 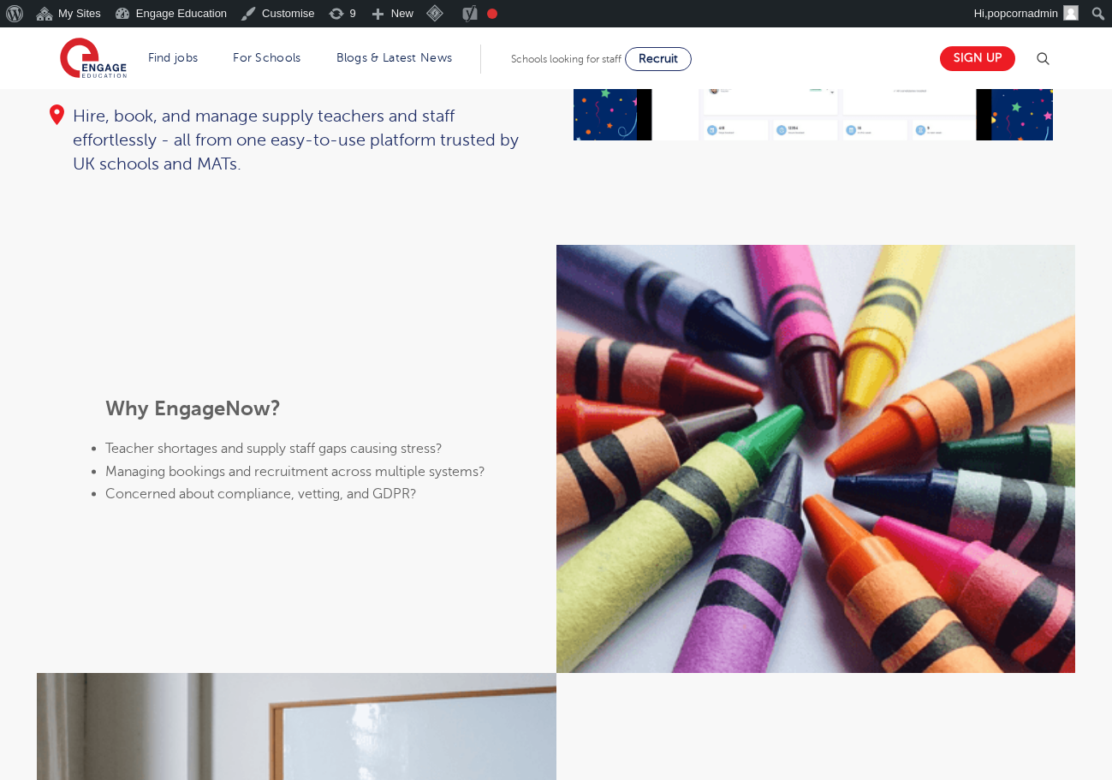 I want to click on div: Hire, book, and manage supply teachers and staff effortlessly - all from one easy-to-use platform..., so click(x=295, y=140).